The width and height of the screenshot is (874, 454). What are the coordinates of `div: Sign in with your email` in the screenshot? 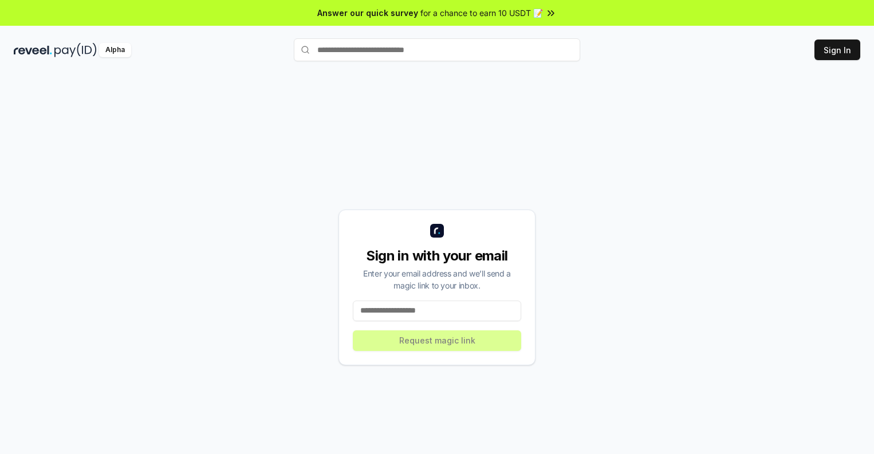 It's located at (437, 256).